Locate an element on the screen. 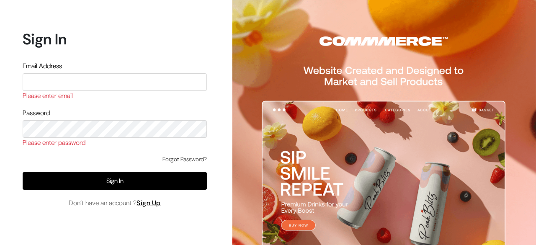 This screenshot has width=536, height=245. label: Please enter password is located at coordinates (54, 143).